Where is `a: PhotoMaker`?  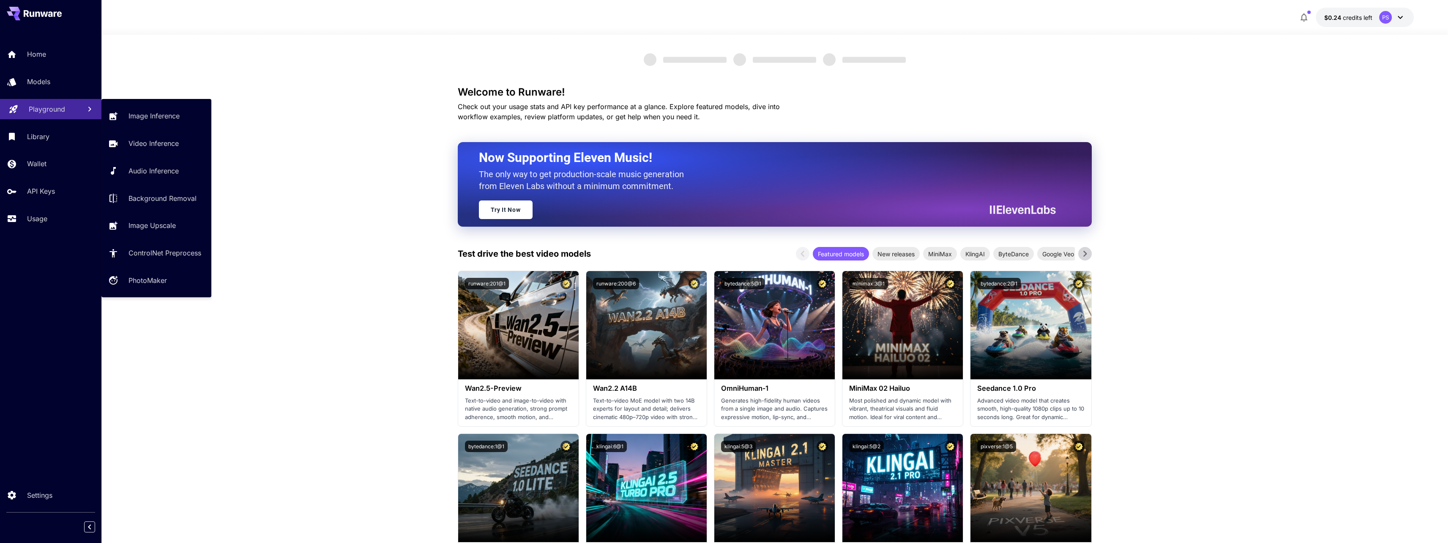
a: PhotoMaker is located at coordinates (156, 280).